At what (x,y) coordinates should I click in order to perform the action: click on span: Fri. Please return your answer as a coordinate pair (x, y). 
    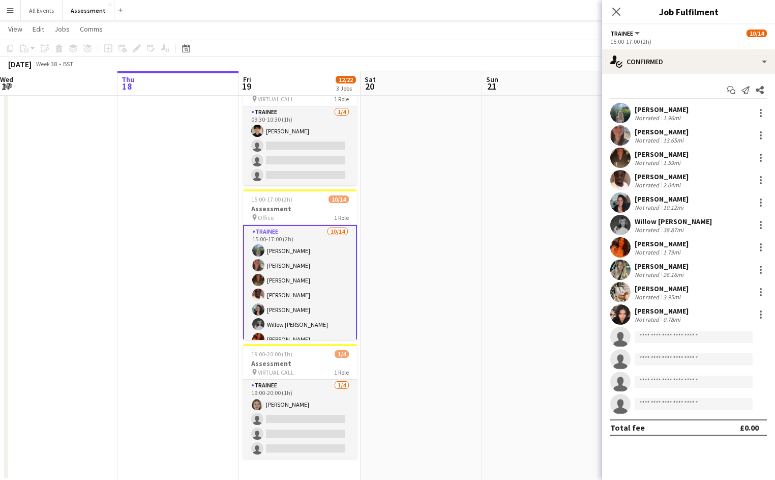
    Looking at the image, I should click on (247, 79).